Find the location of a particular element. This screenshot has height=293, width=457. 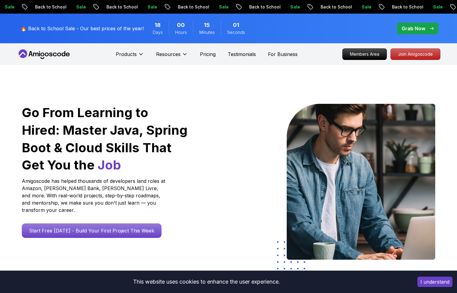

p: Pricing is located at coordinates (208, 54).